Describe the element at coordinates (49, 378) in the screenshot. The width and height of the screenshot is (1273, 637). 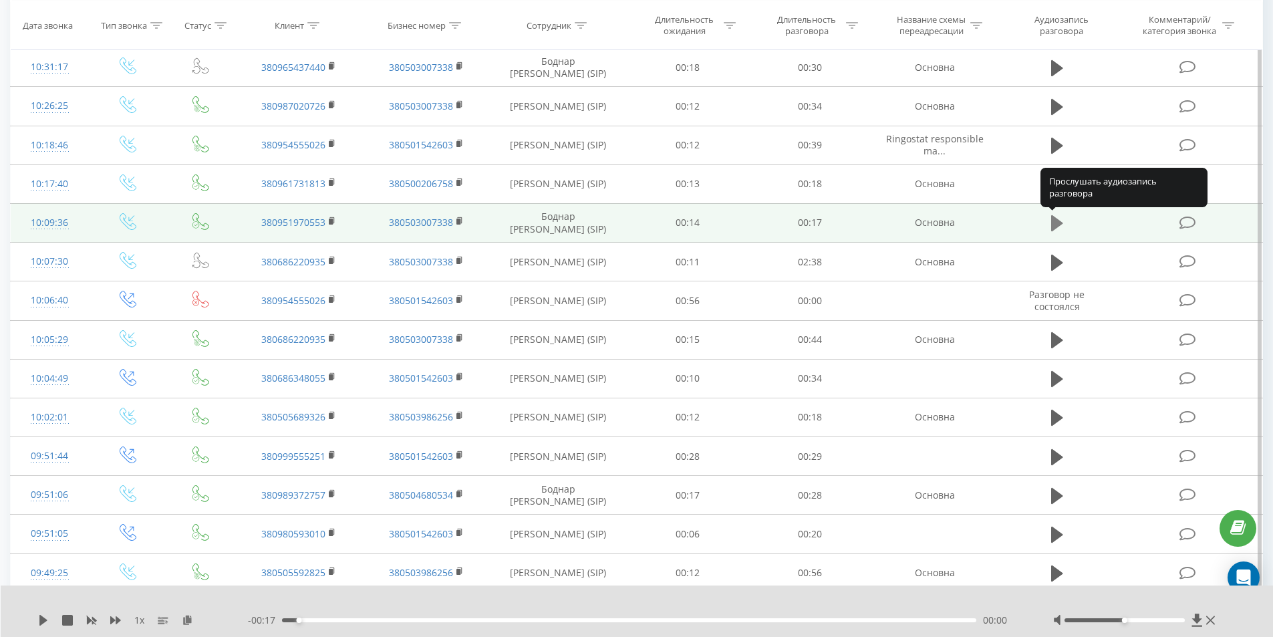
I see `div: 10:04:49` at that location.